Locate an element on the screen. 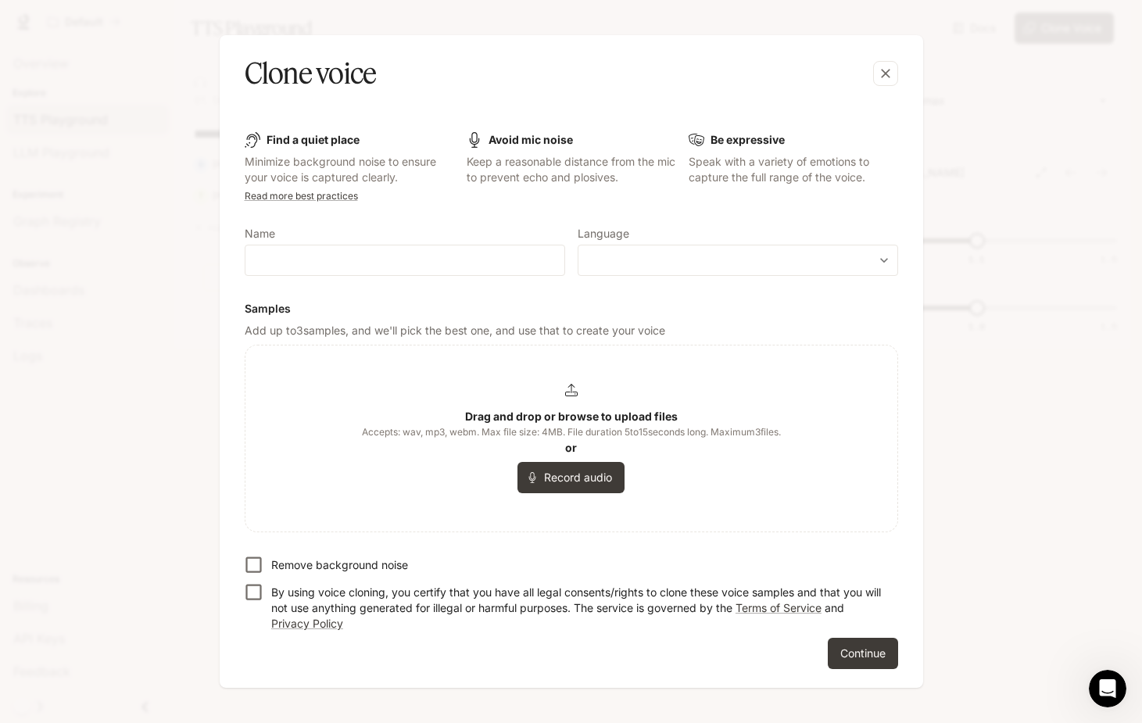 The image size is (1142, 723). p: By using voice cloning, you certify that you have all legal consents/rights to clone these voice ... is located at coordinates (578, 608).